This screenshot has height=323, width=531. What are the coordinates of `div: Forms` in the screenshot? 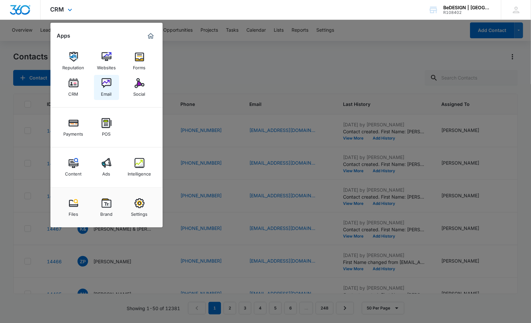 It's located at (139, 66).